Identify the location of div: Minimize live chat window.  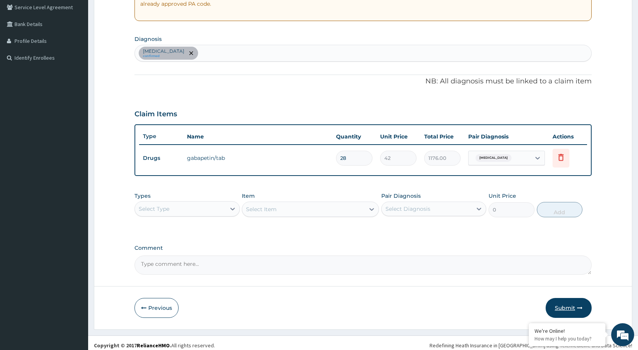
(135, 13).